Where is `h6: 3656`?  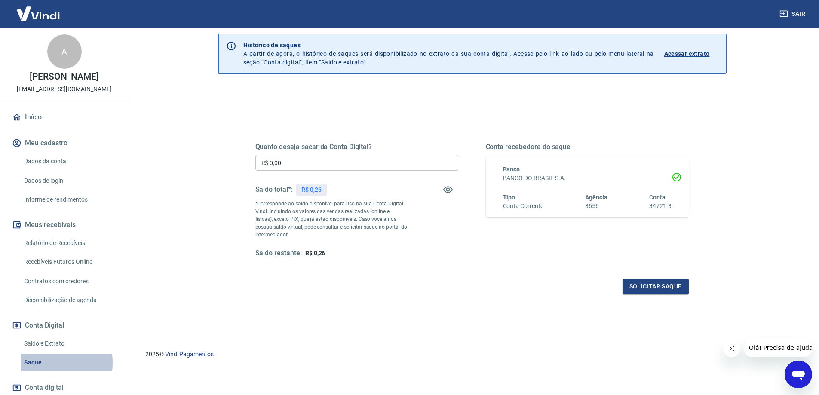
h6: 3656 is located at coordinates (596, 206).